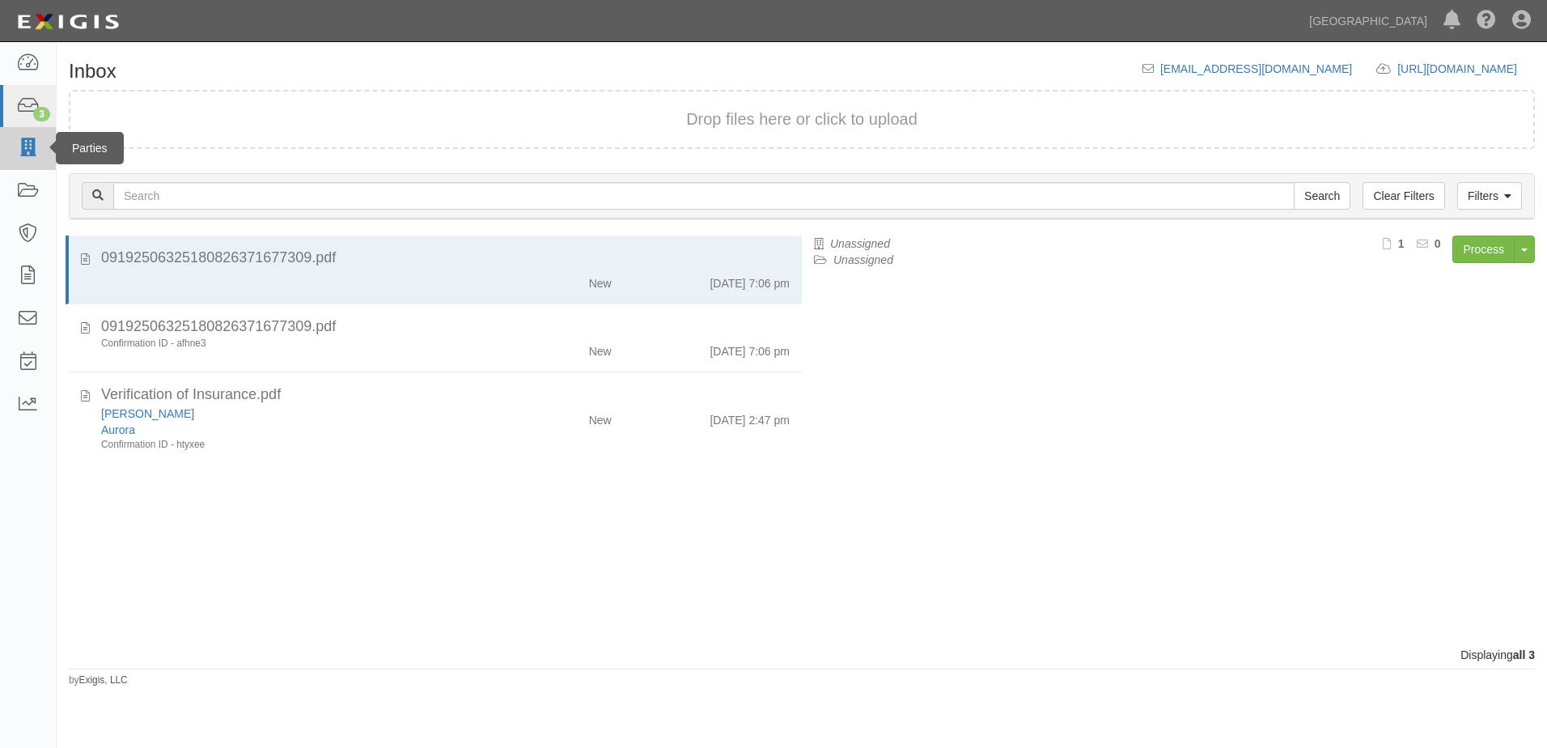  I want to click on b: 1, so click(1401, 244).